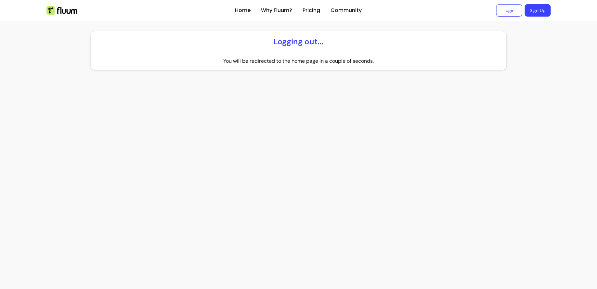  I want to click on a: Community, so click(347, 10).